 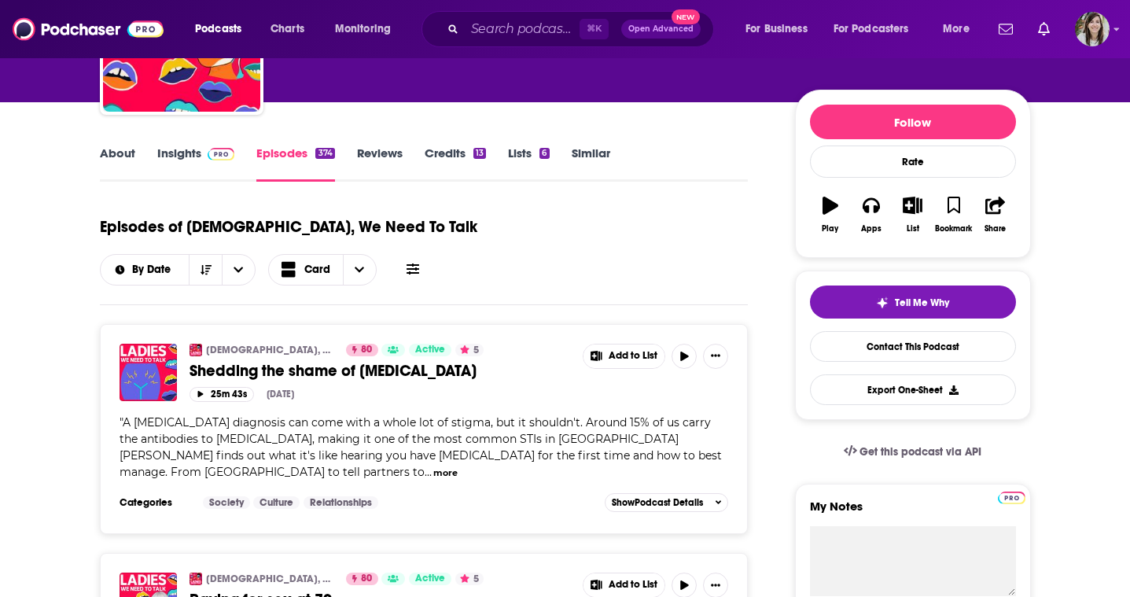 What do you see at coordinates (667, 502) in the screenshot?
I see `button: ShowPodcast Details` at bounding box center [667, 502].